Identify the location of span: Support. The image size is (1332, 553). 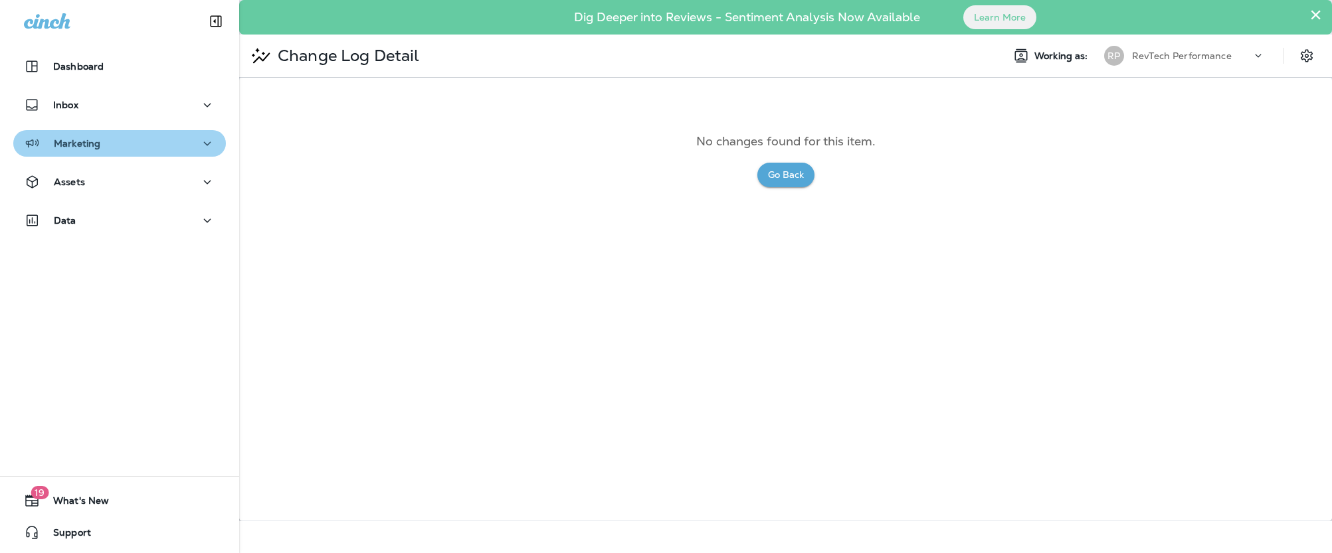
(65, 535).